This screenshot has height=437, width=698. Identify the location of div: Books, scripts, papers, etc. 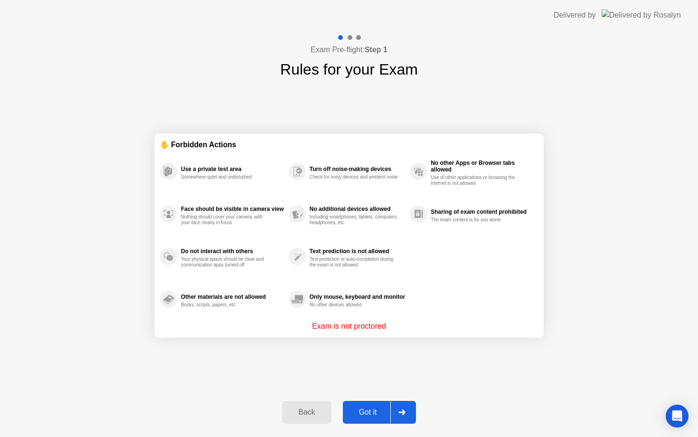
(225, 305).